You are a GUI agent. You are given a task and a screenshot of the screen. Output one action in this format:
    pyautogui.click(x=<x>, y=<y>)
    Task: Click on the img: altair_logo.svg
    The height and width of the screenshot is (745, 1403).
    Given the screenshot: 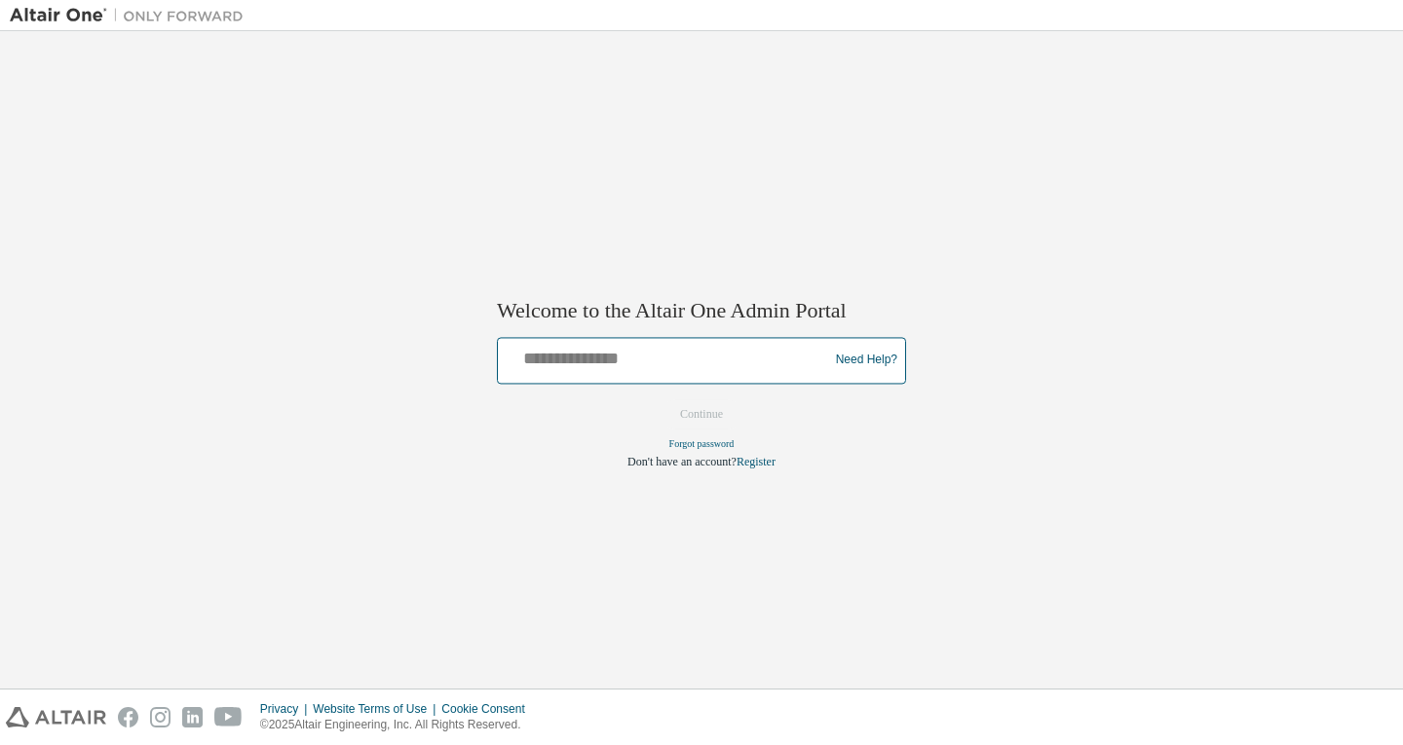 What is the action you would take?
    pyautogui.click(x=56, y=717)
    